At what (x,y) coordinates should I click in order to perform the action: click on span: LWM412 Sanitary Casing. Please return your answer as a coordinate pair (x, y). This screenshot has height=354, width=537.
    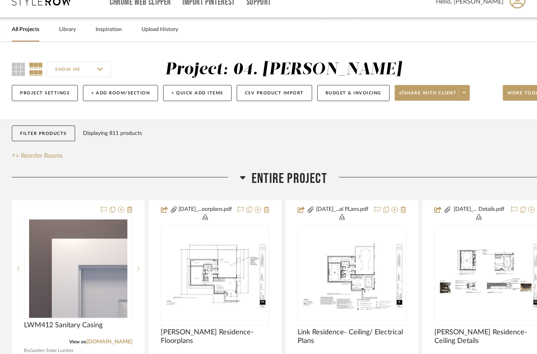
    Looking at the image, I should click on (63, 325).